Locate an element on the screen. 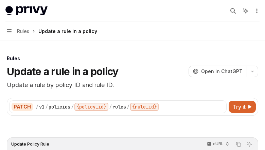 Image resolution: width=265 pixels, height=150 pixels. span: Rules is located at coordinates (23, 31).